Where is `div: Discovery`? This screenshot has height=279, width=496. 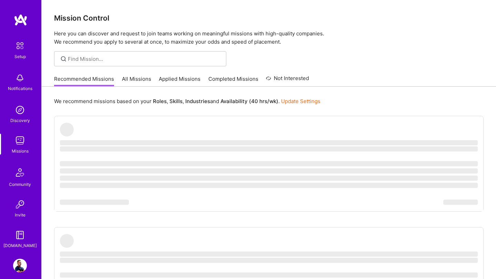 div: Discovery is located at coordinates (20, 120).